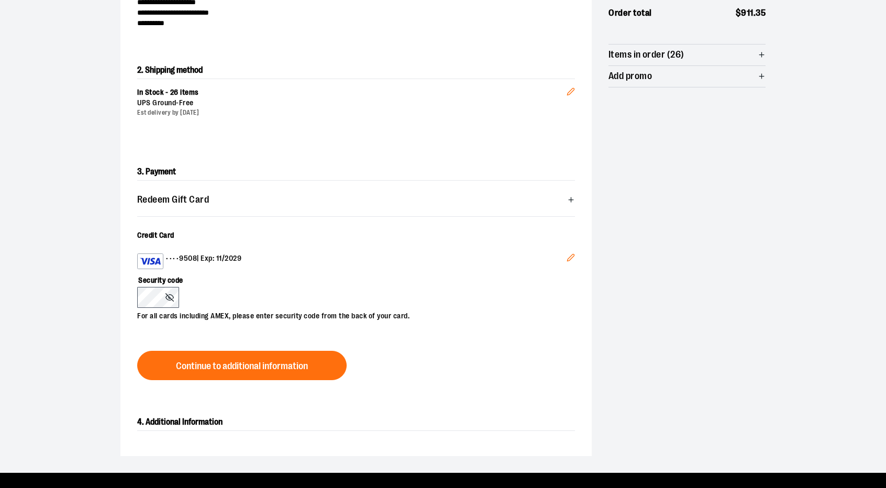  I want to click on h2: 2. Shipping method, so click(356, 70).